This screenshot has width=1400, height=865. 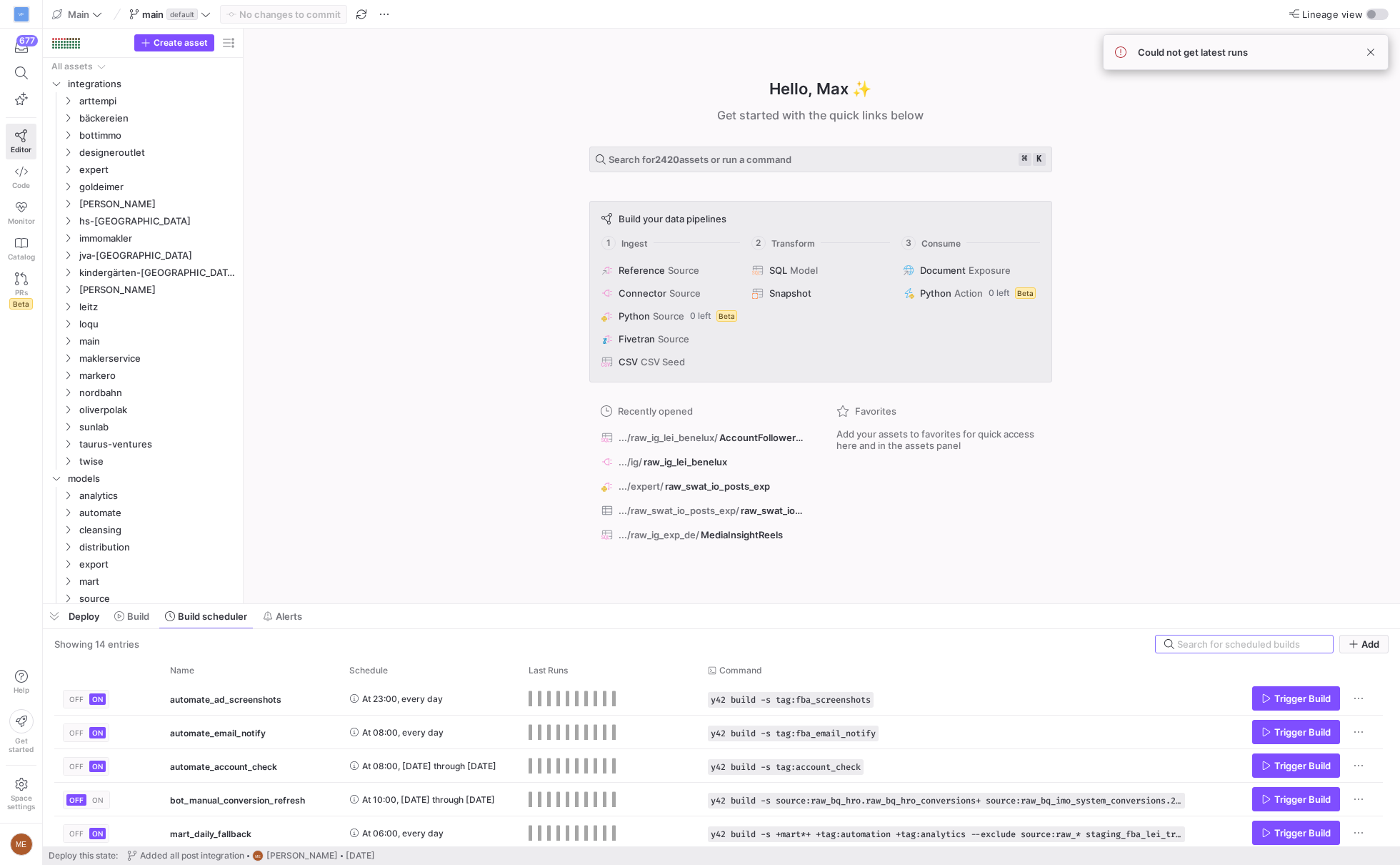 What do you see at coordinates (21, 14) in the screenshot?
I see `a: VF` at bounding box center [21, 14].